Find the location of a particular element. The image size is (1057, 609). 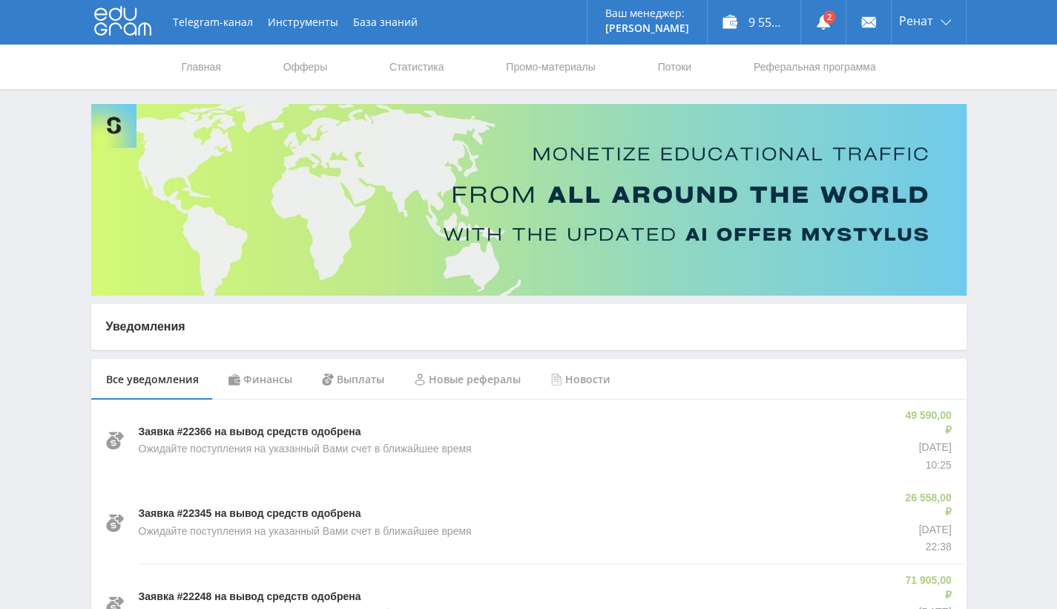

span: Ренат is located at coordinates (916, 21).